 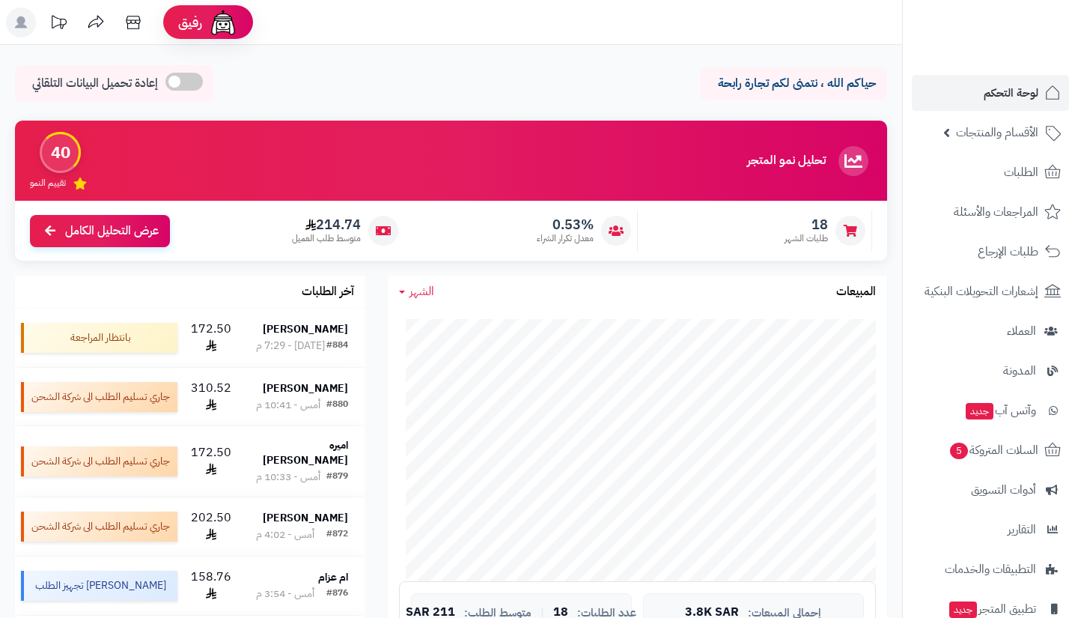 What do you see at coordinates (856, 292) in the screenshot?
I see `h3: المبيعات` at bounding box center [856, 292].